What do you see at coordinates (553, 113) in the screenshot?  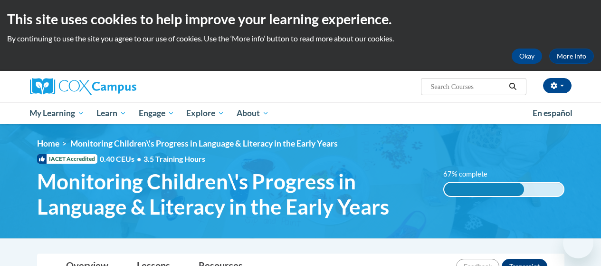 I see `span: En español` at bounding box center [553, 113].